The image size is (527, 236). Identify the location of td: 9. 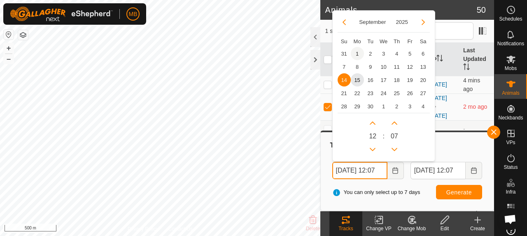
(370, 67).